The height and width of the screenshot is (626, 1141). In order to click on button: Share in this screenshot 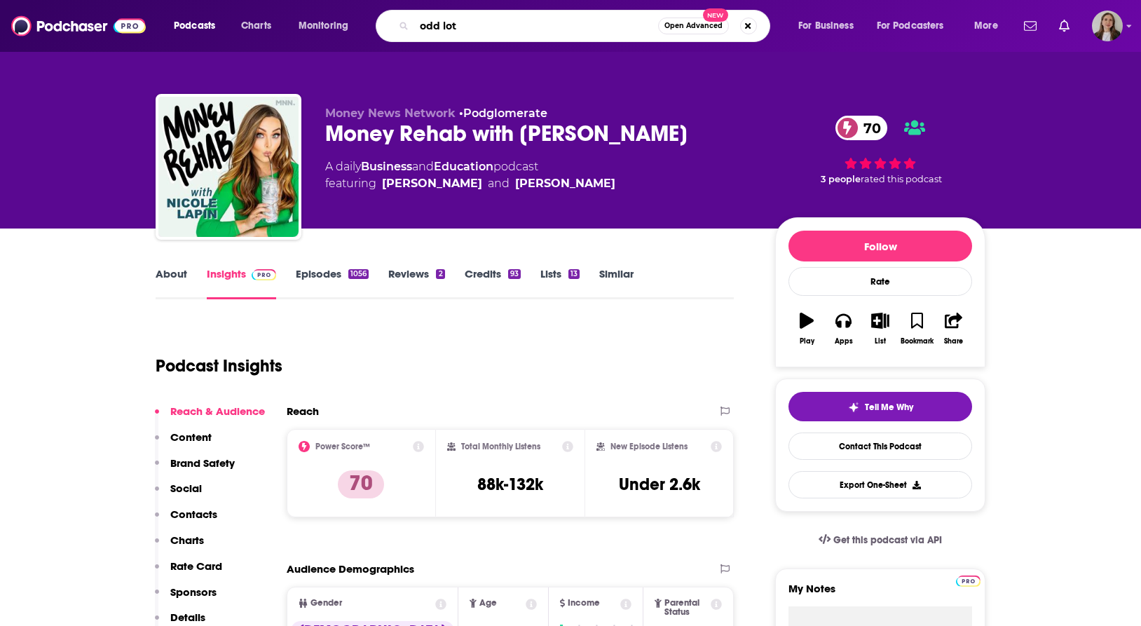, I will do `click(954, 329)`.